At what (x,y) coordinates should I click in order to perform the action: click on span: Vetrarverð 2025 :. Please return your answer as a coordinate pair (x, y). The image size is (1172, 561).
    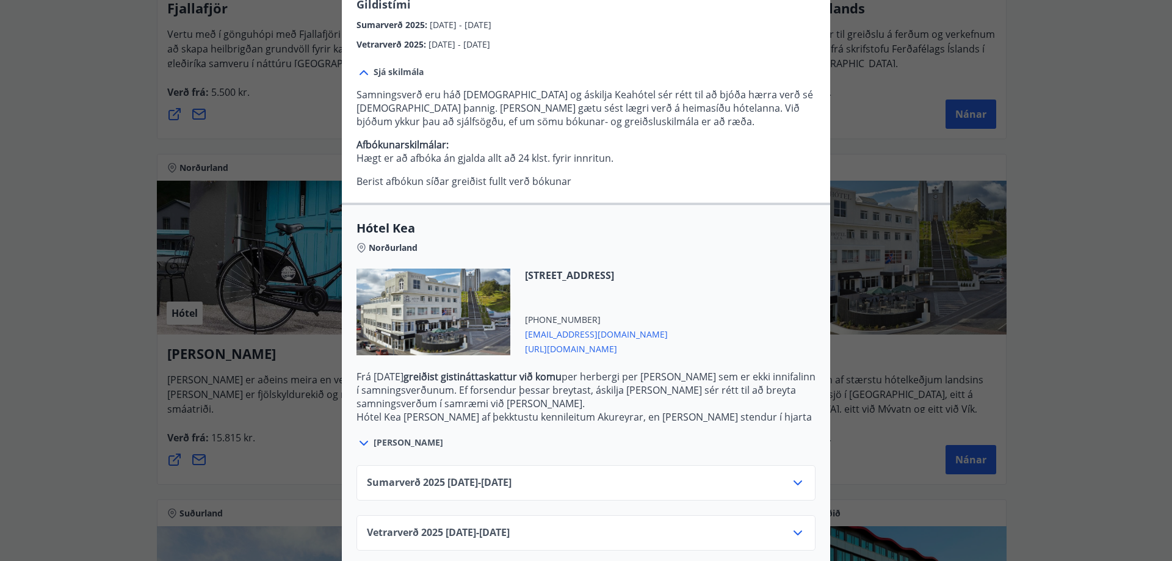
    Looking at the image, I should click on (392, 44).